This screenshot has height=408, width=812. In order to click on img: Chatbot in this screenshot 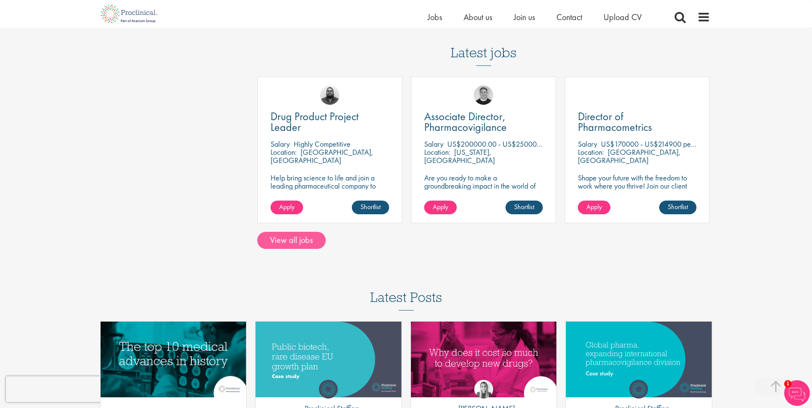, I will do `click(797, 393)`.